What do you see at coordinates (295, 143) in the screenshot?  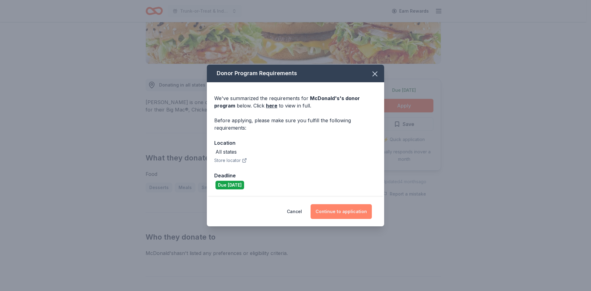 I see `div: Location` at bounding box center [295, 143].